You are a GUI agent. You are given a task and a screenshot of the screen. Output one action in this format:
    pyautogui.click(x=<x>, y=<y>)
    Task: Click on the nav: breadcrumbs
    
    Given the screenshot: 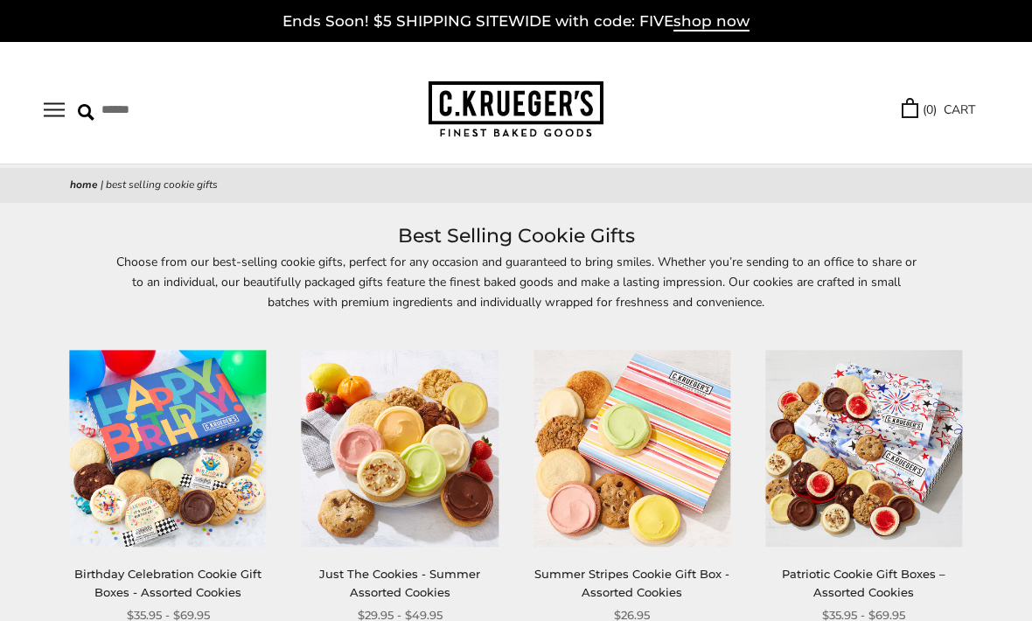 What is the action you would take?
    pyautogui.click(x=516, y=185)
    